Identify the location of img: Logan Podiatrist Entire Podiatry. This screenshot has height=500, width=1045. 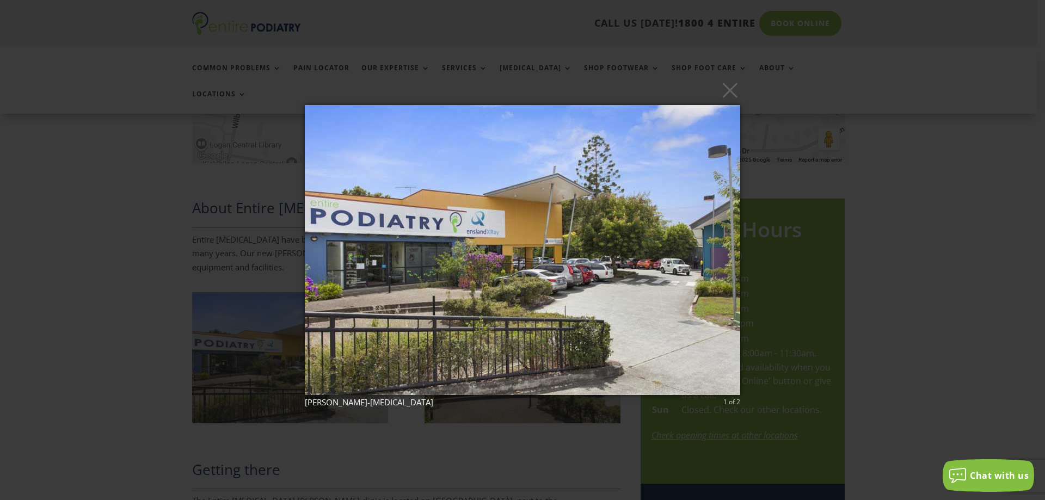
(522, 250).